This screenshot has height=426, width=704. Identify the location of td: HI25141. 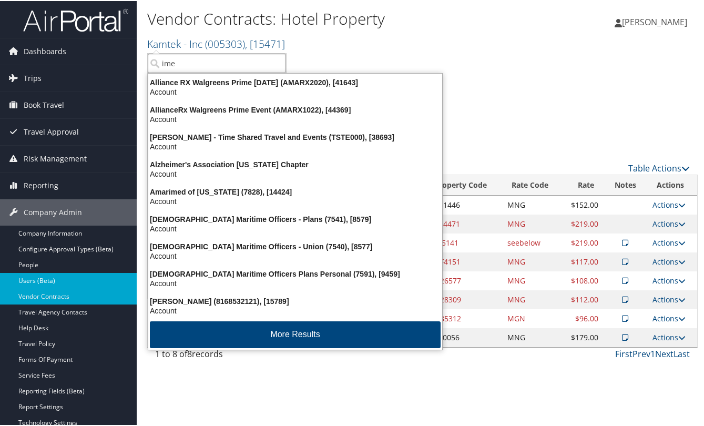
(463, 242).